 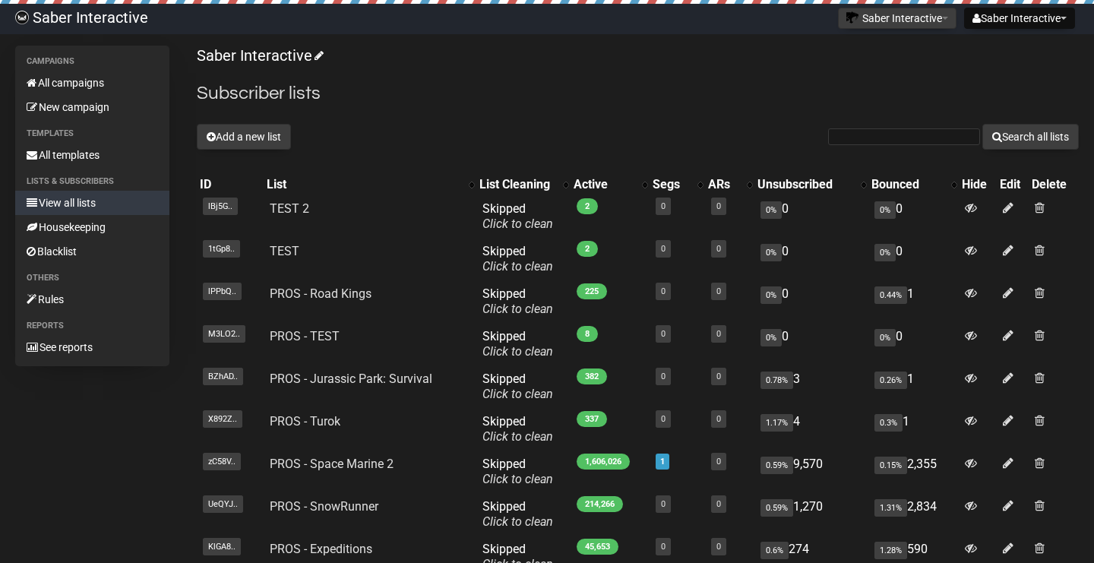 I want to click on span: 0.26%, so click(x=891, y=380).